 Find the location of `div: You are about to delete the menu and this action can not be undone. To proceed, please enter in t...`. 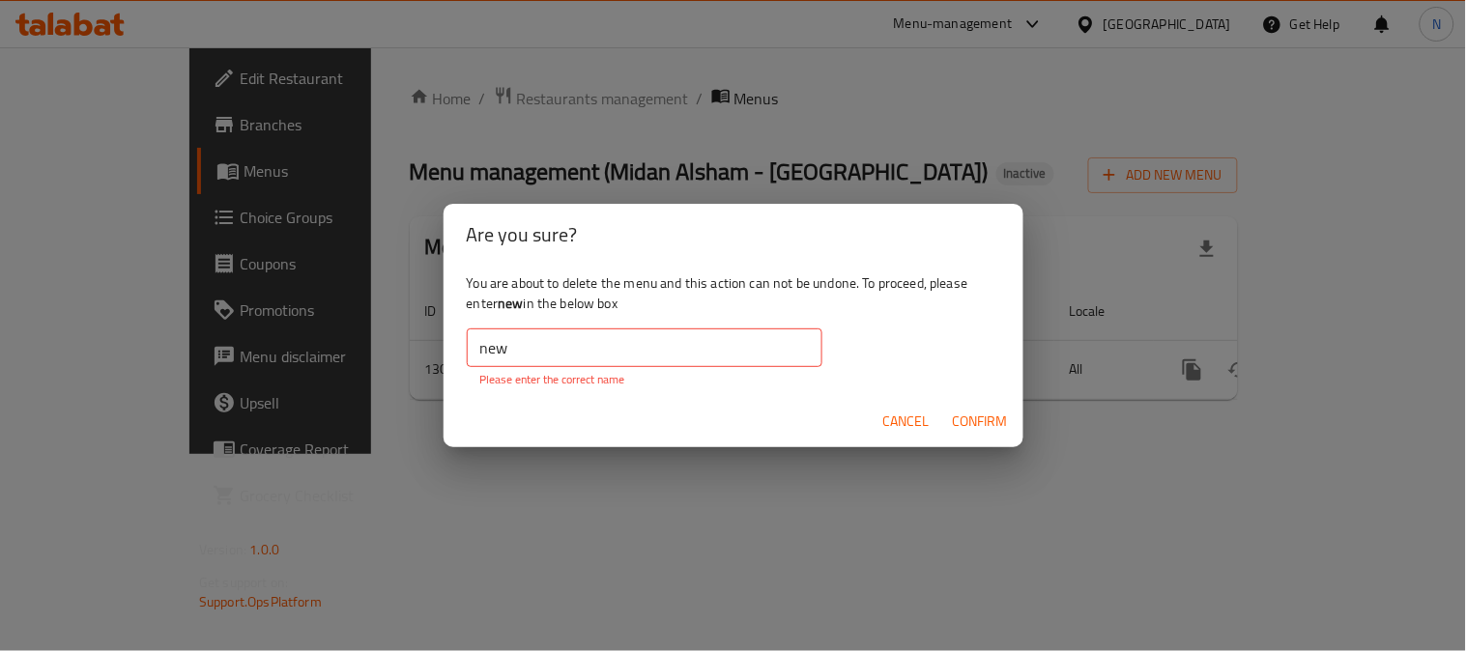

div: You are about to delete the menu and this action can not be undone. To proceed, please enter in t... is located at coordinates (734, 331).